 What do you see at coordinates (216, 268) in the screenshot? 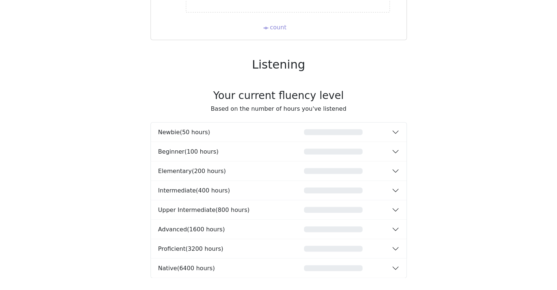
I see `div: Native ( 6400 hours )` at bounding box center [216, 268].